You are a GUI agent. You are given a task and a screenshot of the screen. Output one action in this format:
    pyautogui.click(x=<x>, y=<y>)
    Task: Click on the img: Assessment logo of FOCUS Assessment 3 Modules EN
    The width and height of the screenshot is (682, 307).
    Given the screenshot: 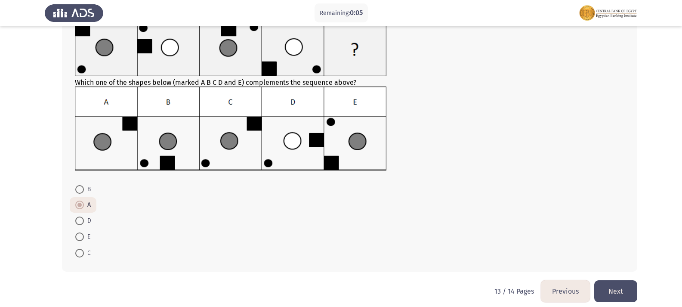 What is the action you would take?
    pyautogui.click(x=608, y=13)
    